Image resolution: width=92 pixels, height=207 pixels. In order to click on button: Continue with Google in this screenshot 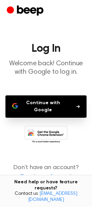, I will do `click(46, 106)`.